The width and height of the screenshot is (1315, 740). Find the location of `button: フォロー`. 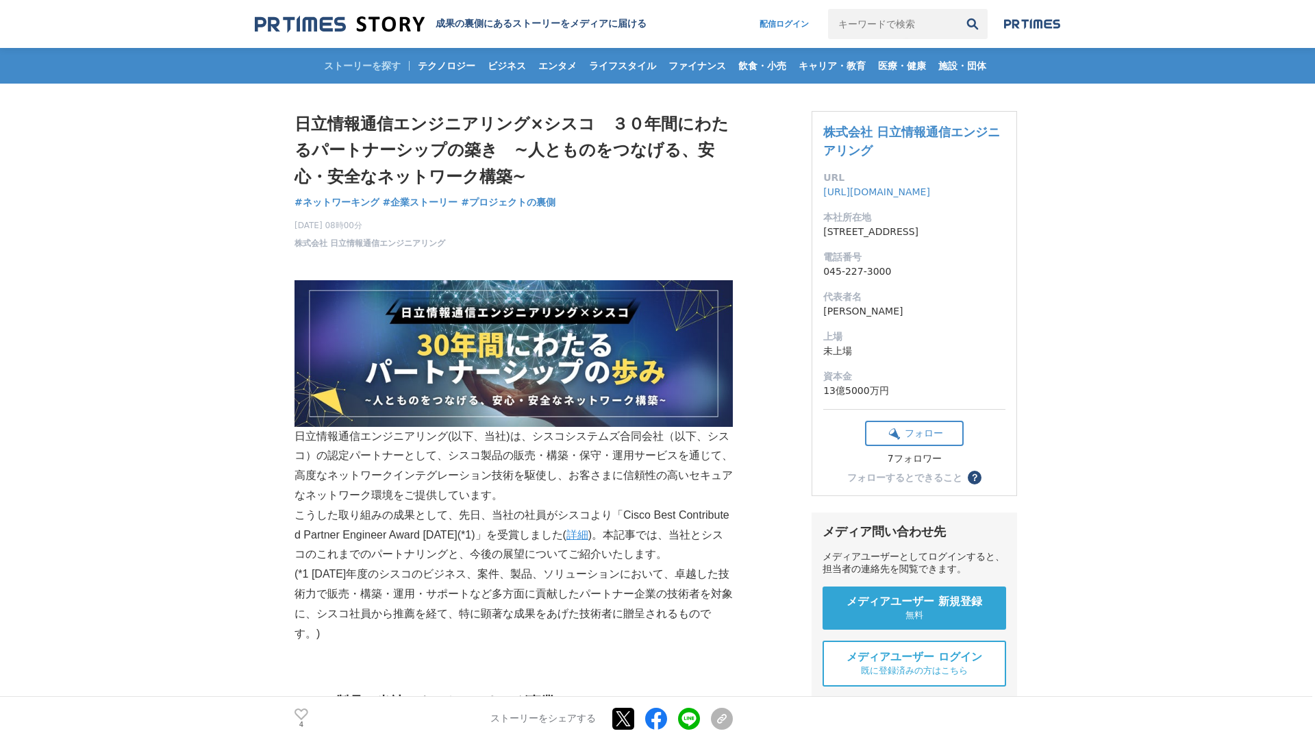

button: フォロー is located at coordinates (915, 433).